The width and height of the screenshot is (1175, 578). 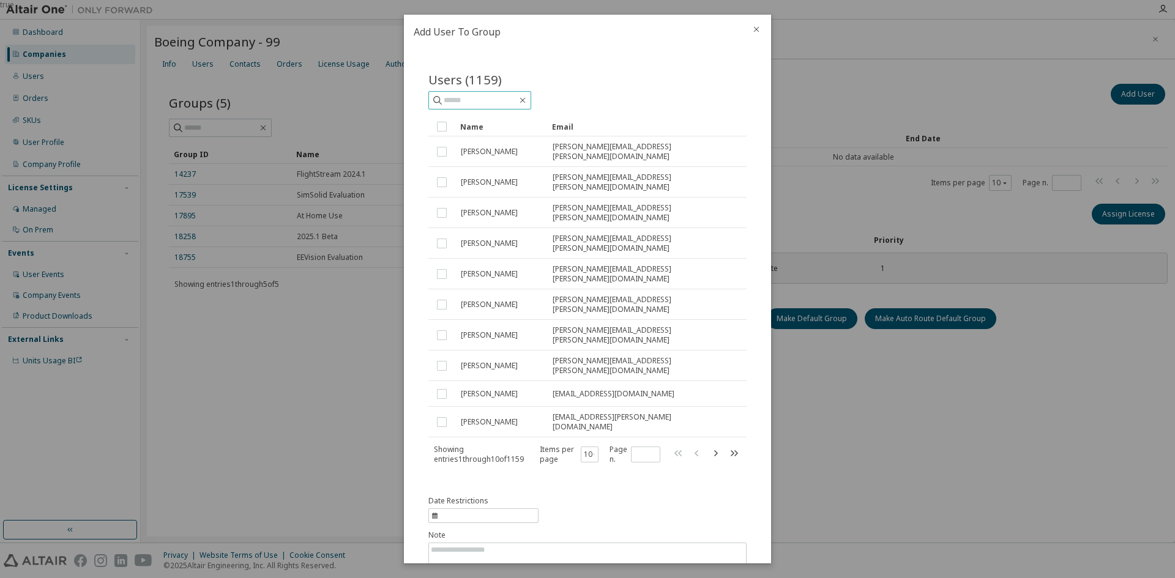 What do you see at coordinates (569, 455) in the screenshot?
I see `span: Items per page` at bounding box center [569, 455].